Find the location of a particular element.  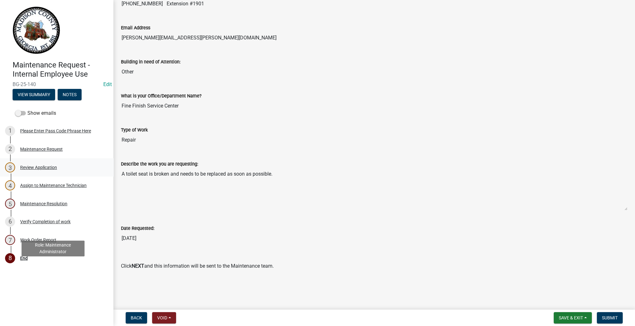

wm-modal-confirm: Edit Application Number is located at coordinates (107, 84).